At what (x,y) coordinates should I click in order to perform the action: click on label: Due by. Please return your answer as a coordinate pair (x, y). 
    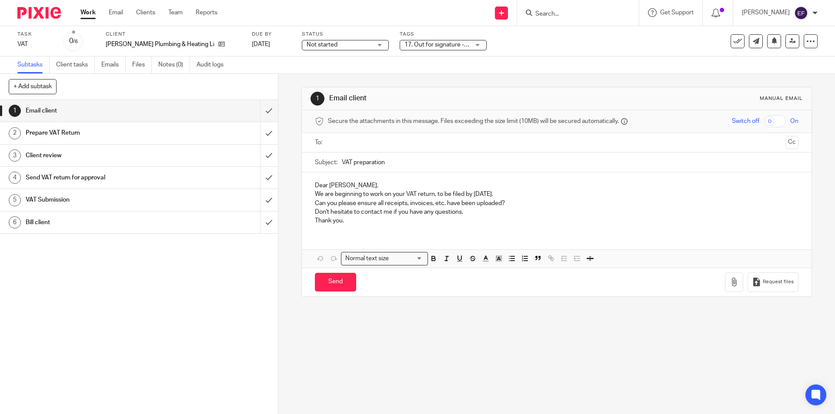
    Looking at the image, I should click on (271, 34).